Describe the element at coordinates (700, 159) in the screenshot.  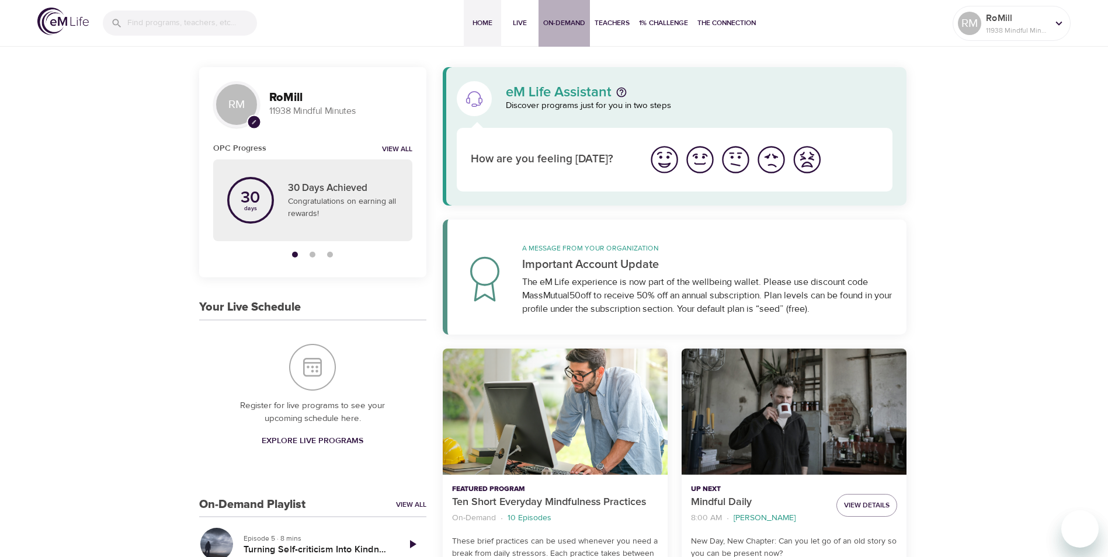
I see `img: good` at that location.